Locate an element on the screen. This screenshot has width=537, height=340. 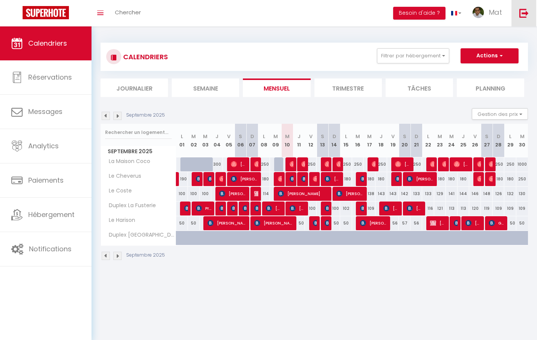
div: 146 is located at coordinates (475, 193).